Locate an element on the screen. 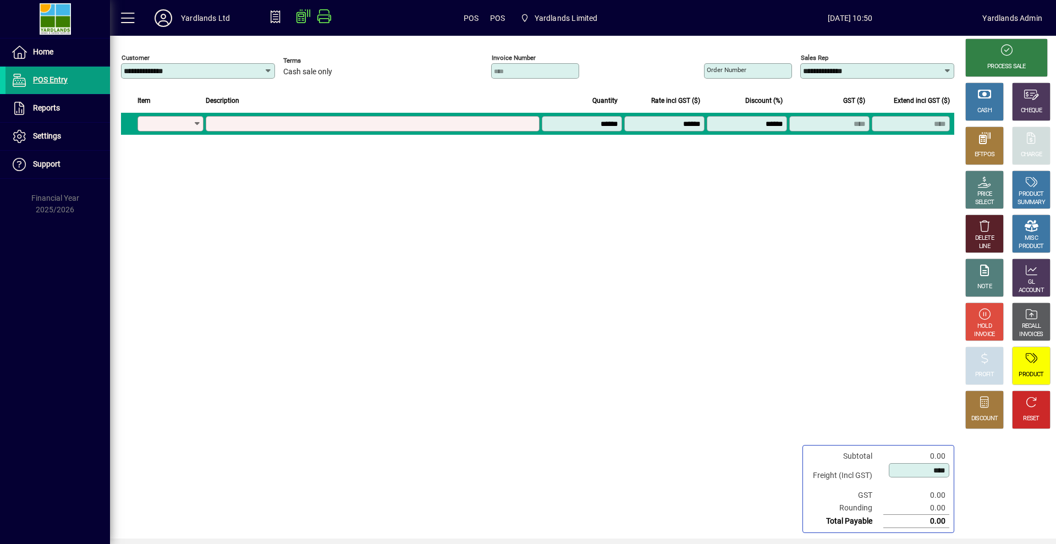  div: PROFIT is located at coordinates (984, 375).